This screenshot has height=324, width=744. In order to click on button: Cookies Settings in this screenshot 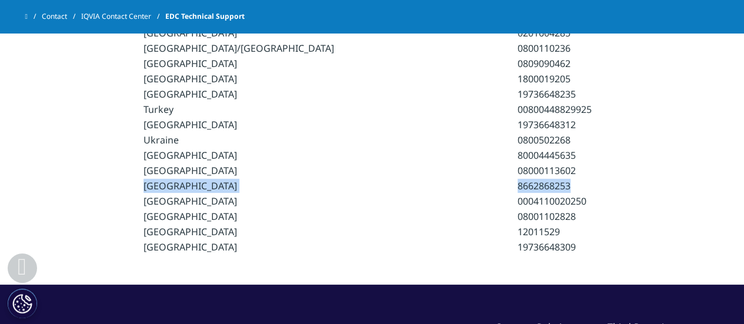, I will do `click(22, 303)`.